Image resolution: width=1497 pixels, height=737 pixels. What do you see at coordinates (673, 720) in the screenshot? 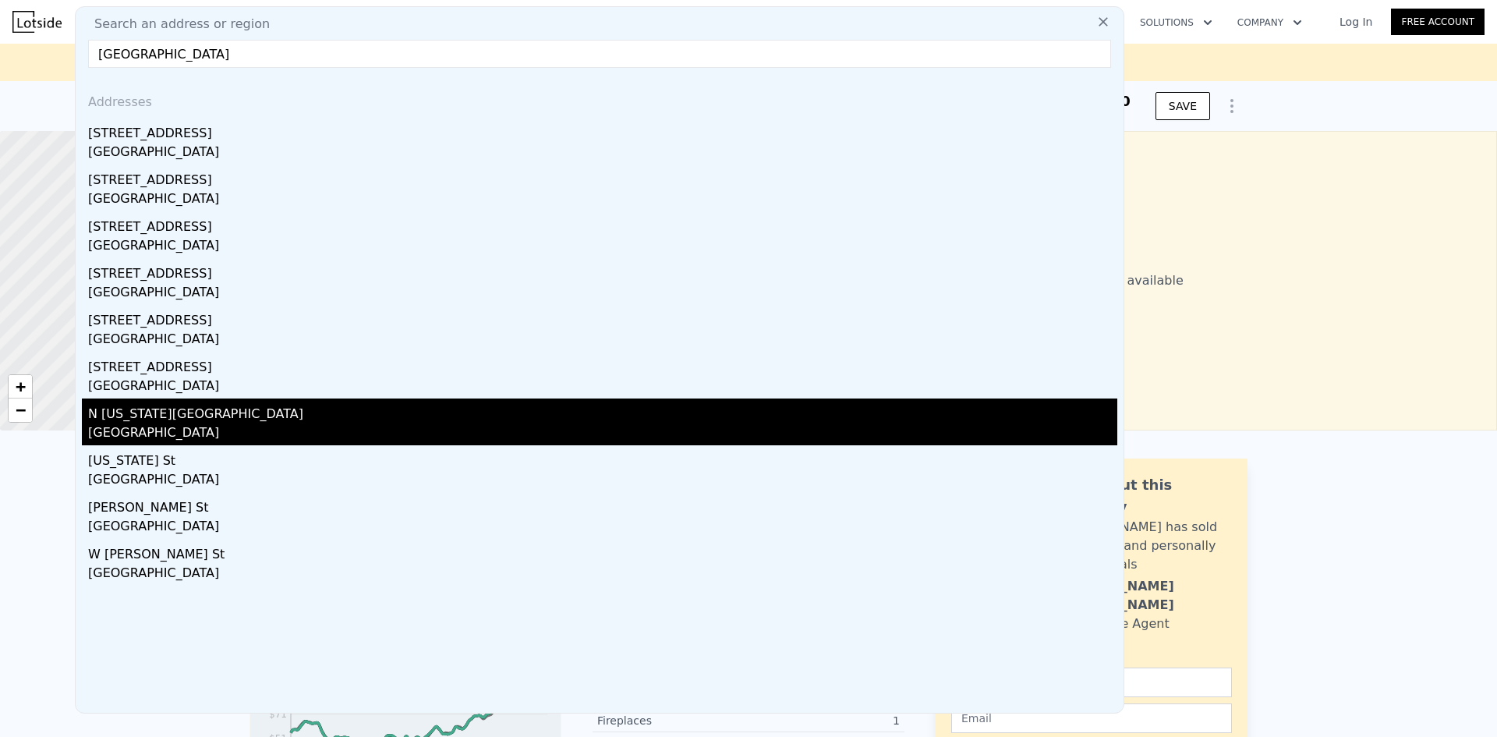
I see `div: Fireplaces` at bounding box center [673, 720].